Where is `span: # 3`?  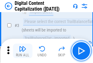 span: # 3 is located at coordinates (17, 26).